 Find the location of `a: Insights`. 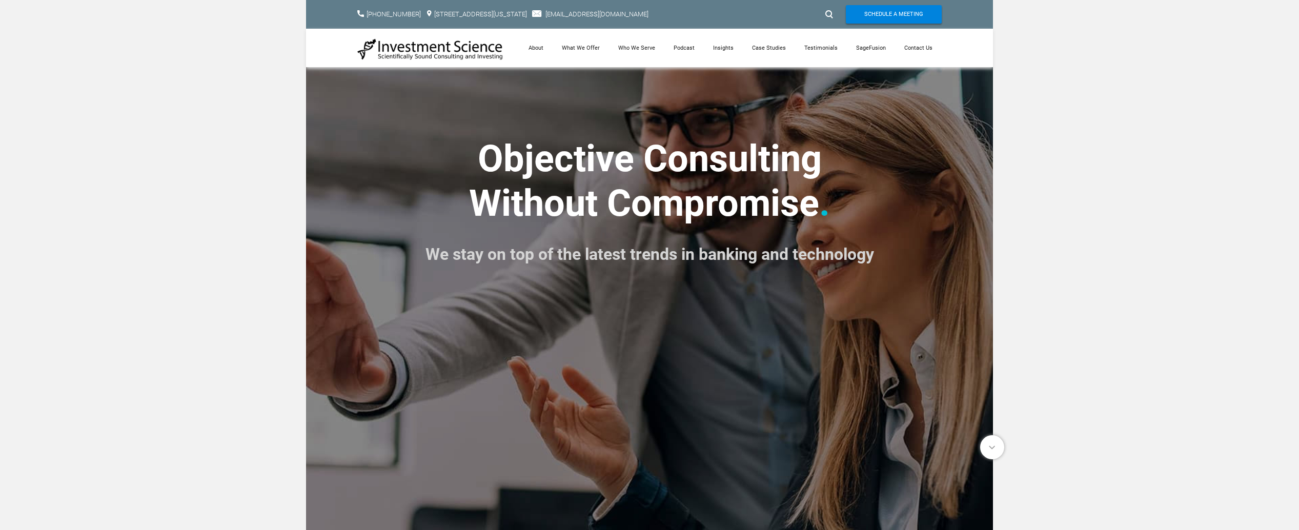

a: Insights is located at coordinates (723, 48).